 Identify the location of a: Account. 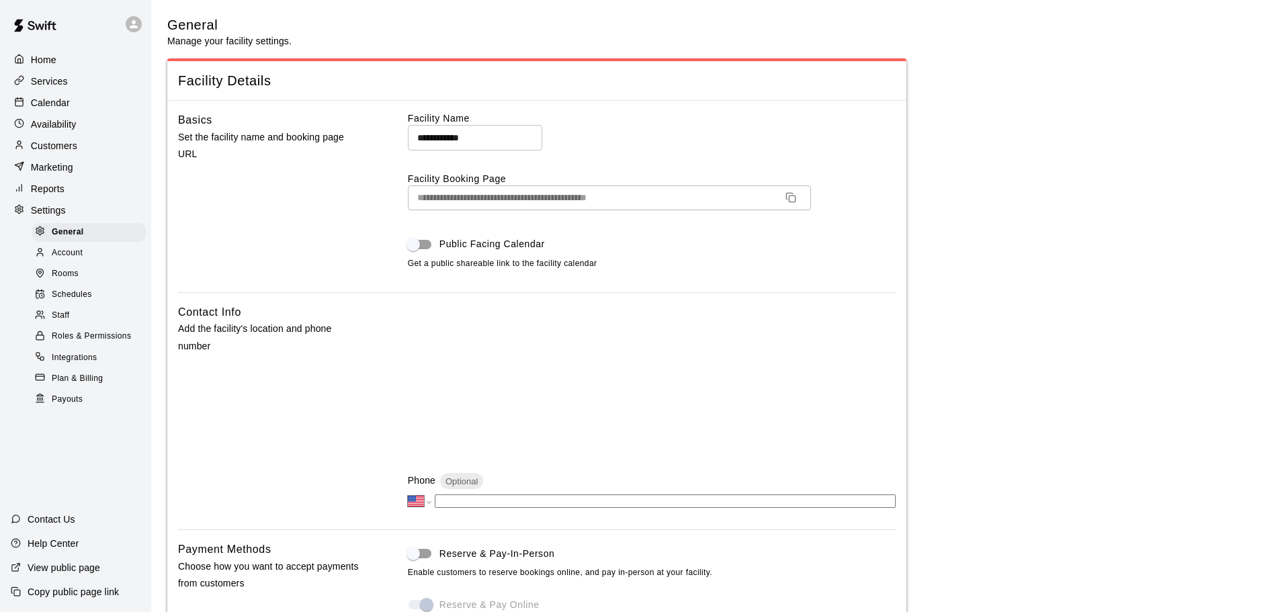
(91, 253).